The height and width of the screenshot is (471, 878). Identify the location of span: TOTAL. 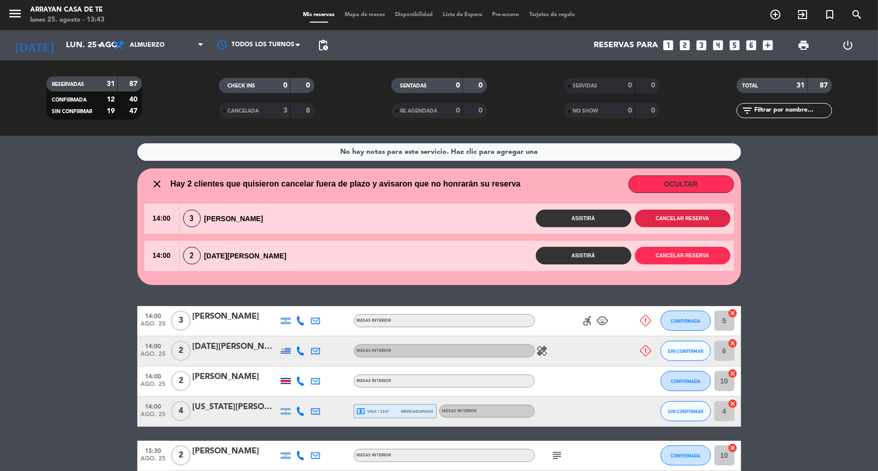
(750, 86).